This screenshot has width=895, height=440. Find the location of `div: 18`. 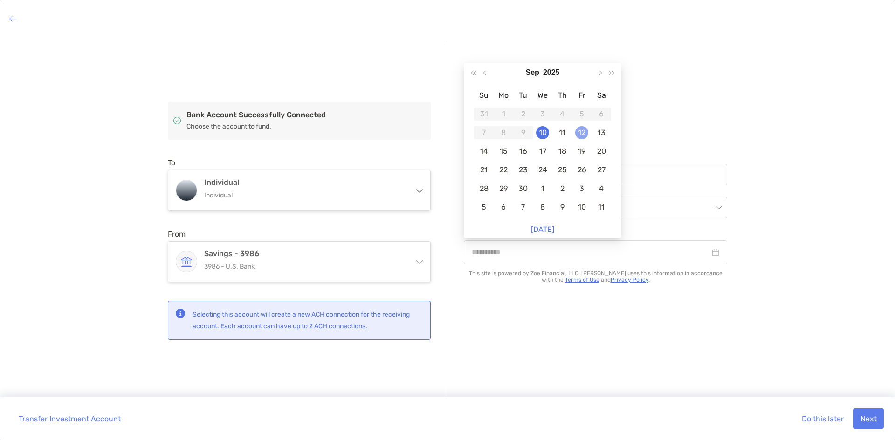

div: 18 is located at coordinates (562, 151).